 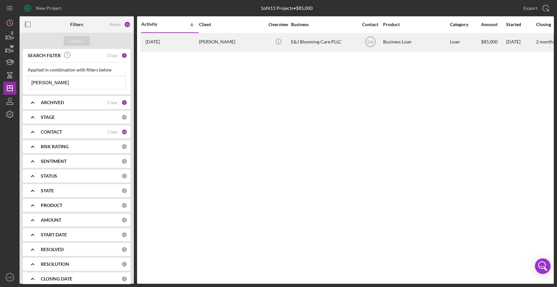 What do you see at coordinates (44, 55) in the screenshot?
I see `b: SEARCH FILTER` at bounding box center [44, 55].